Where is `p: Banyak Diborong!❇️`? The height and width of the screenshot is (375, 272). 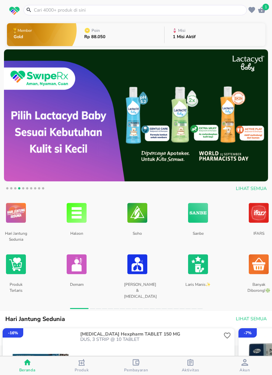 p: Banyak Diborong!❇️ is located at coordinates (258, 288).